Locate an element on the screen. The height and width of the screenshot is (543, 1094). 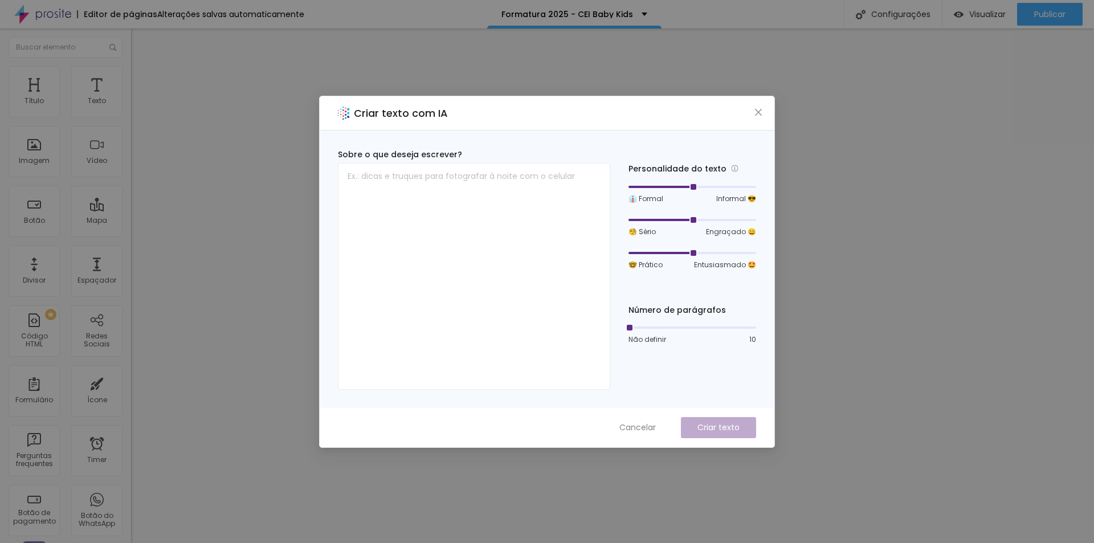
div: Sobre o que deseja escrever? is located at coordinates (474, 154).